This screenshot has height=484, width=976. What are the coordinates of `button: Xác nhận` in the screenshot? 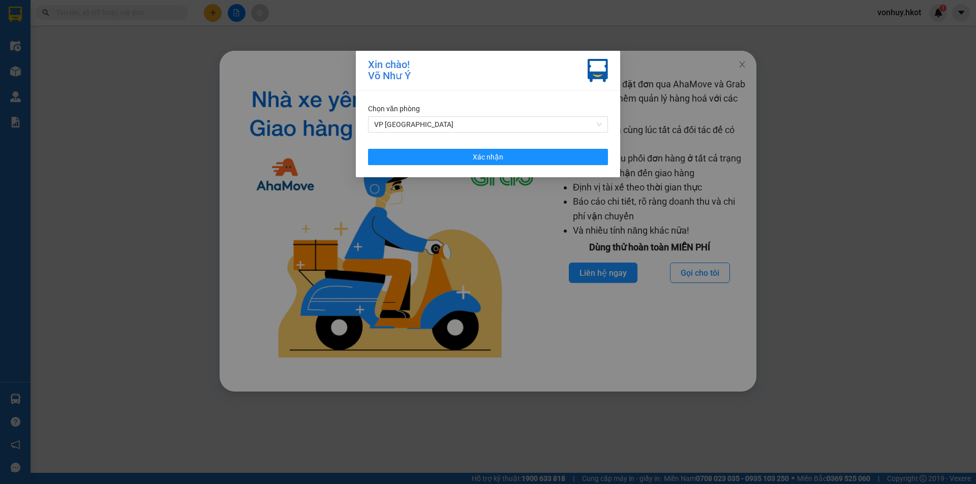 It's located at (488, 157).